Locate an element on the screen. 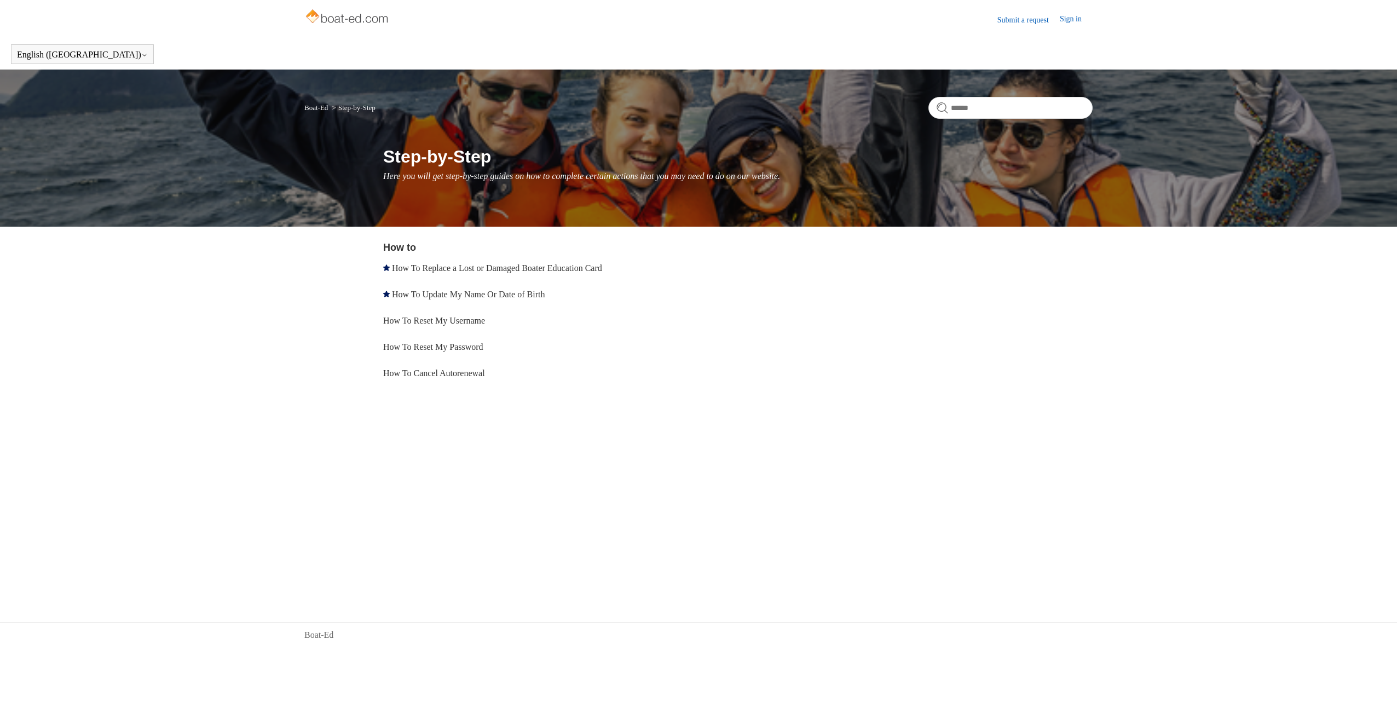  a: How To Reset My Username is located at coordinates (434, 320).